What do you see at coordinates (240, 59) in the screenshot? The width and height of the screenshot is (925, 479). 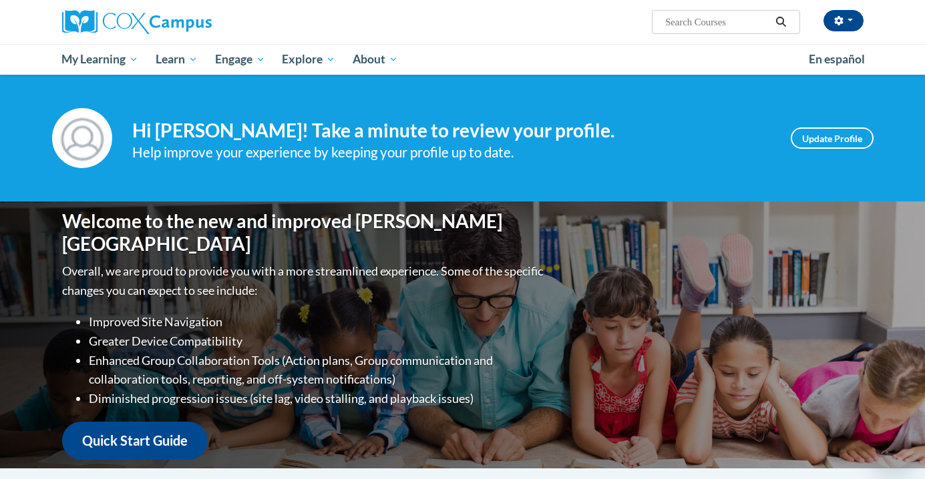 I see `span: Engage` at bounding box center [240, 59].